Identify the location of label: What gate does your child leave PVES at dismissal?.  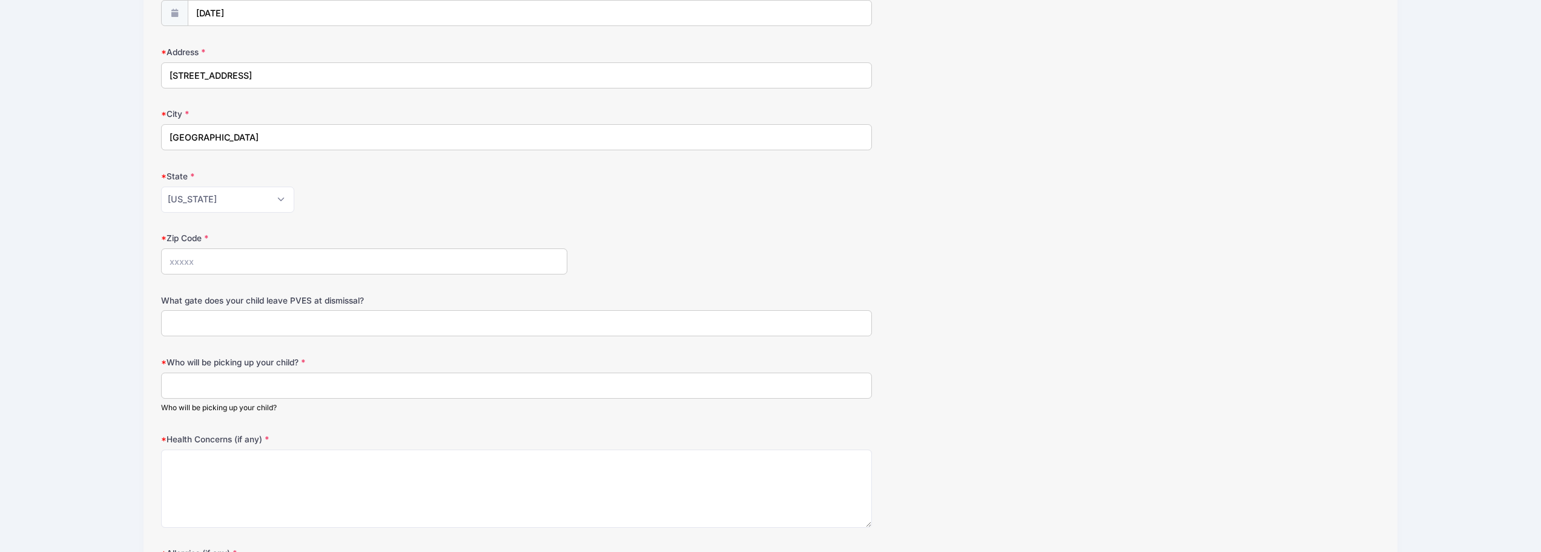
(364, 300).